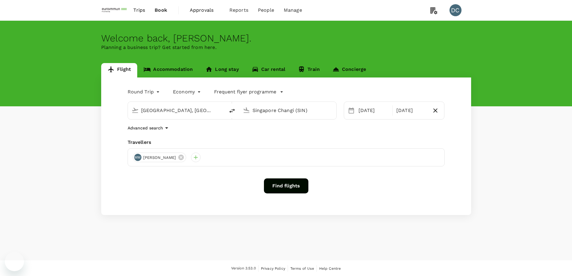  I want to click on div: Travellers, so click(286, 142).